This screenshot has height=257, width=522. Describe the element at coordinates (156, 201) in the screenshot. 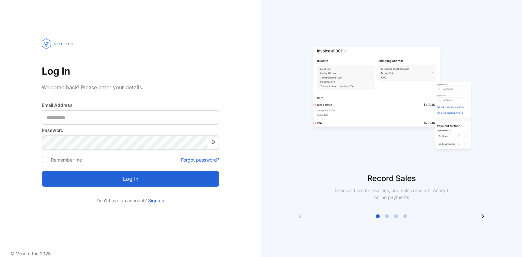

I see `a: Sign up` at that location.